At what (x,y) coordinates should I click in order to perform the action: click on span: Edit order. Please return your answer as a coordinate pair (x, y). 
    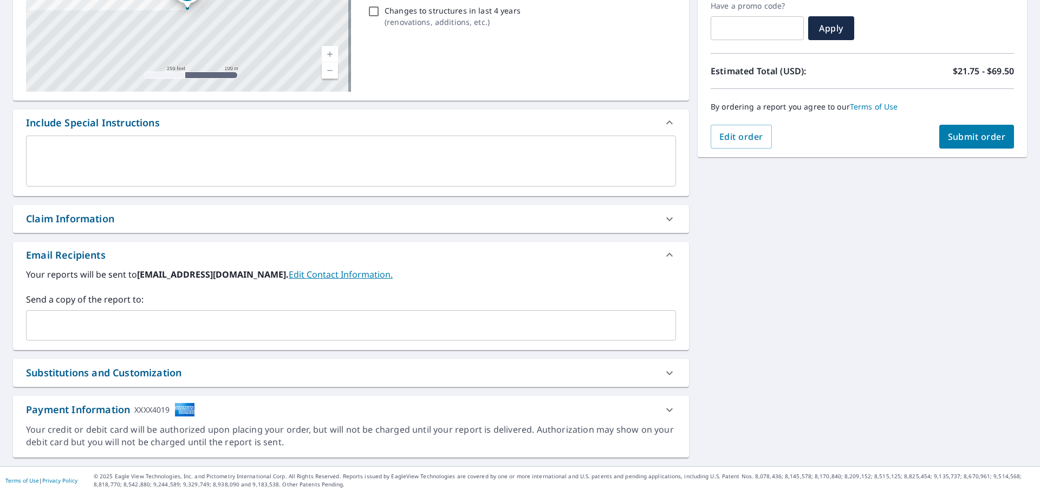
    Looking at the image, I should click on (741, 137).